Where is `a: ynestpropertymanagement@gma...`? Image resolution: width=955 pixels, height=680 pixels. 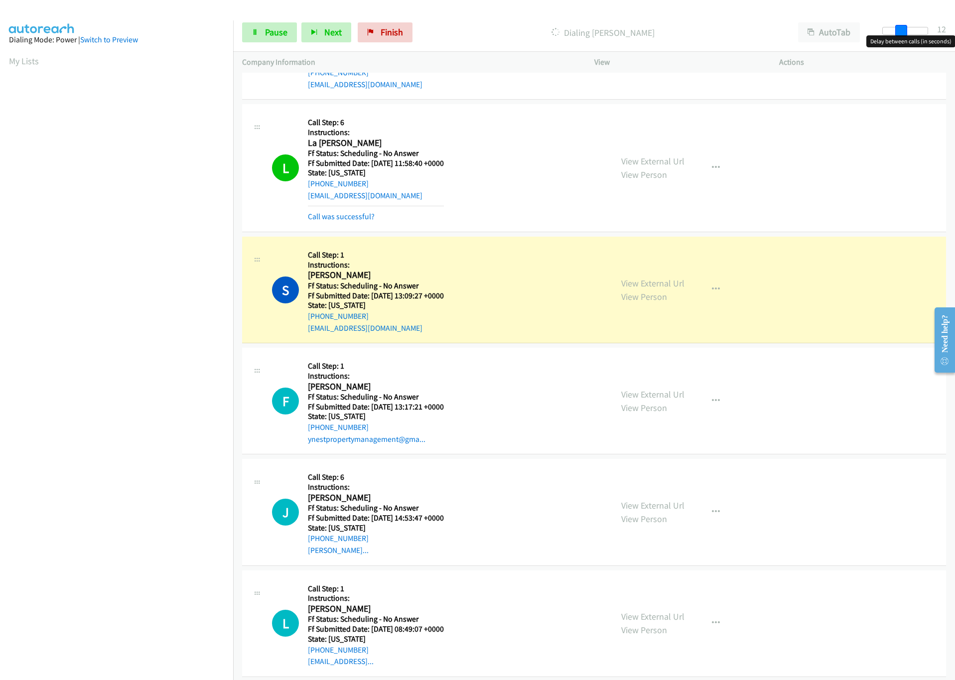 a: ynestpropertymanagement@gma... is located at coordinates (367, 439).